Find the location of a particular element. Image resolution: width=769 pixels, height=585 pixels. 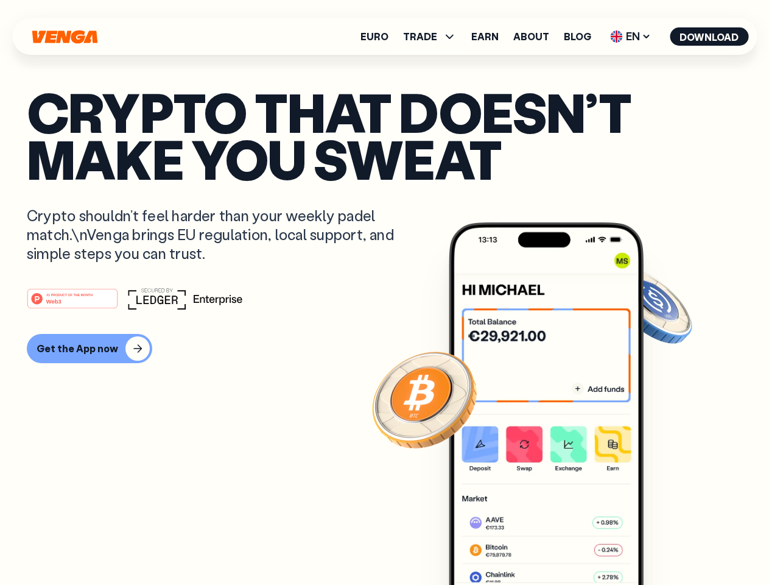

img: flag-uk is located at coordinates (616, 37).